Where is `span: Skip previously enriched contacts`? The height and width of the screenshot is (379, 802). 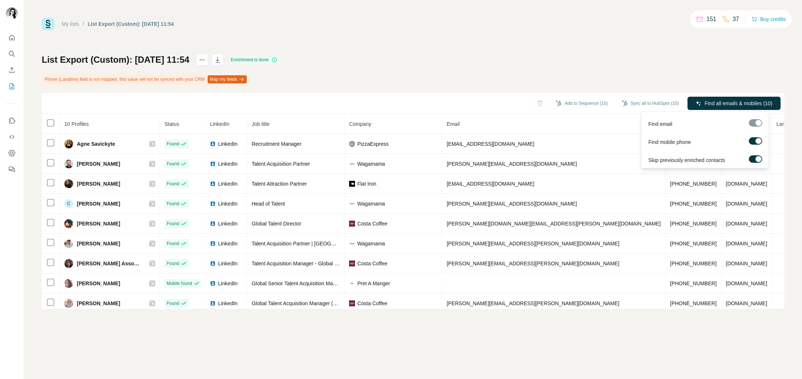
span: Skip previously enriched contacts is located at coordinates (687, 160).